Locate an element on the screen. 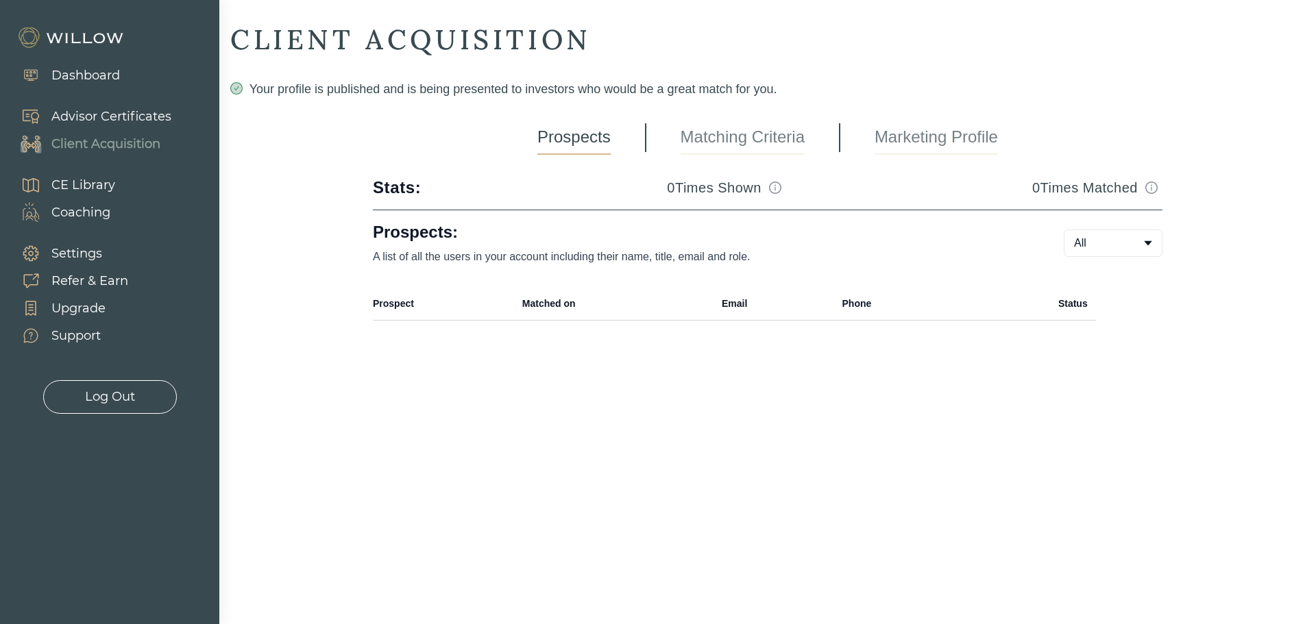 The height and width of the screenshot is (624, 1316). div: Dashboard is located at coordinates (86, 75).